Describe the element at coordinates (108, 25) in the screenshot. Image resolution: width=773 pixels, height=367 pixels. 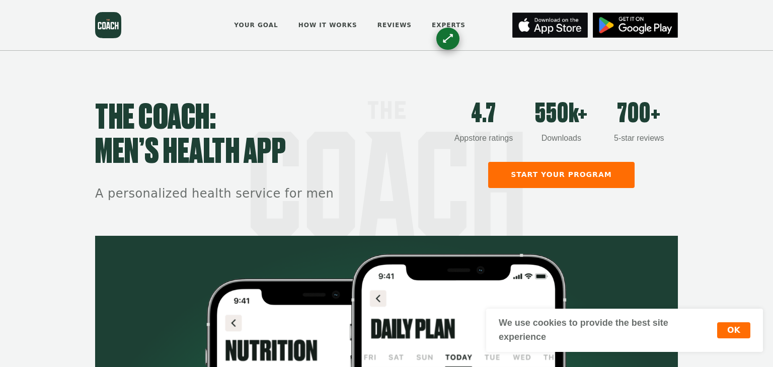
I see `img: the coach logo` at that location.